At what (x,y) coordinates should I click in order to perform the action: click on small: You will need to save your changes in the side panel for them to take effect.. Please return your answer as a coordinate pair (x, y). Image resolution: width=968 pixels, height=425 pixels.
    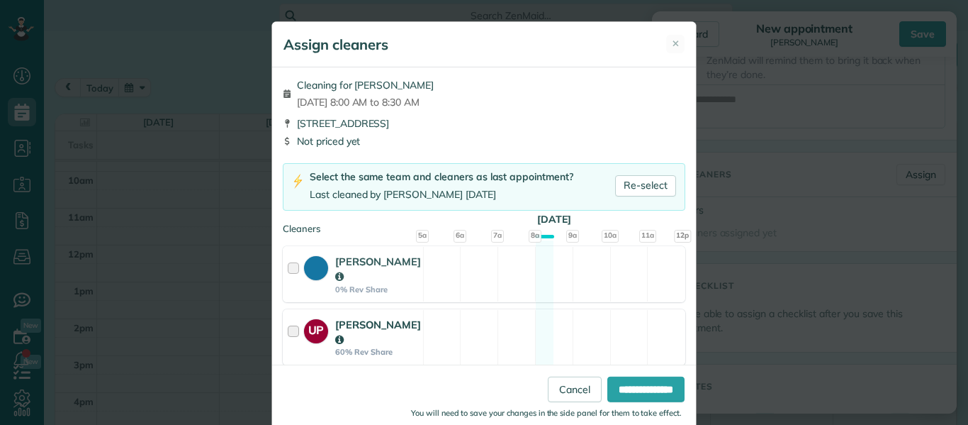
    Looking at the image, I should click on (546, 413).